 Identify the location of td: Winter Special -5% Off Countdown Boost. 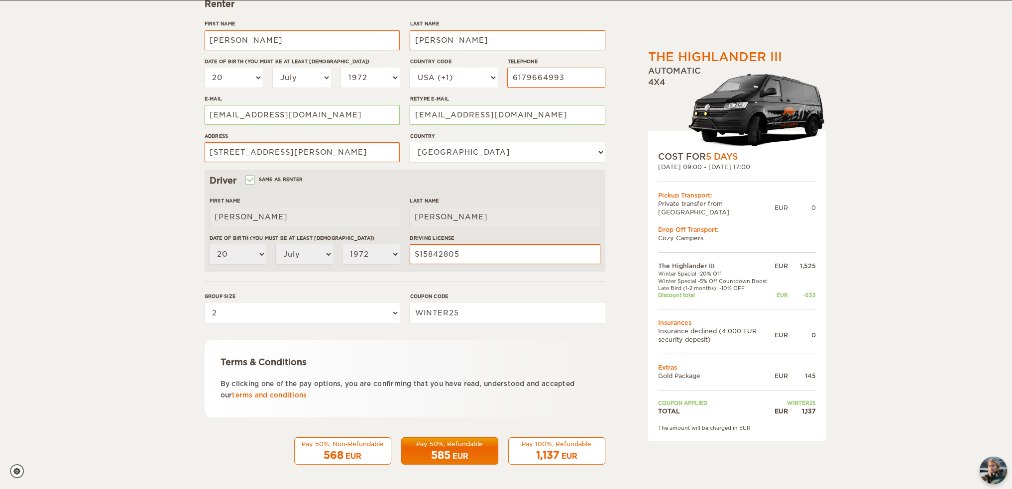
(716, 281).